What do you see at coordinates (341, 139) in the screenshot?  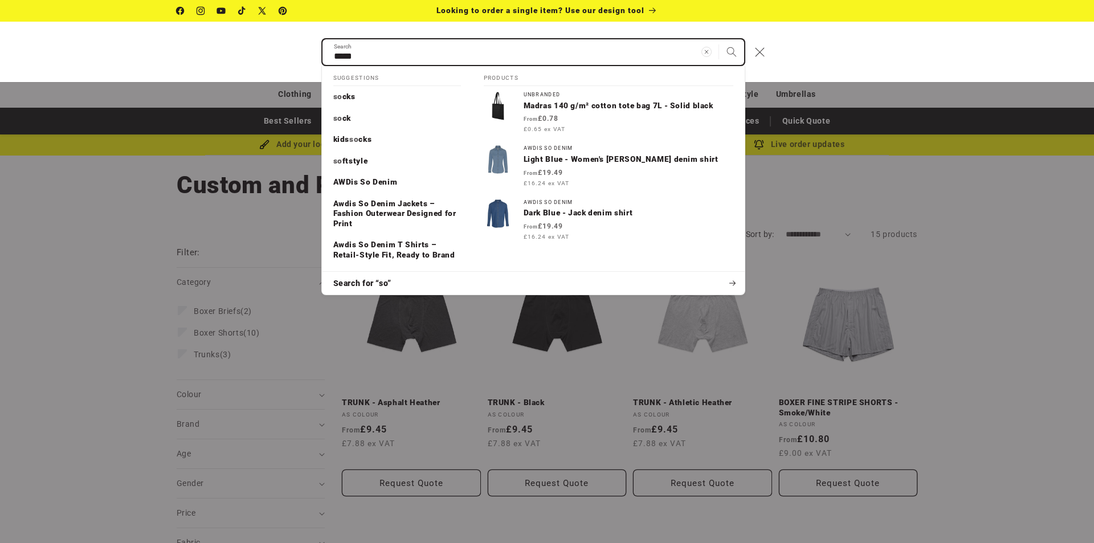 I see `span: kids` at bounding box center [341, 139].